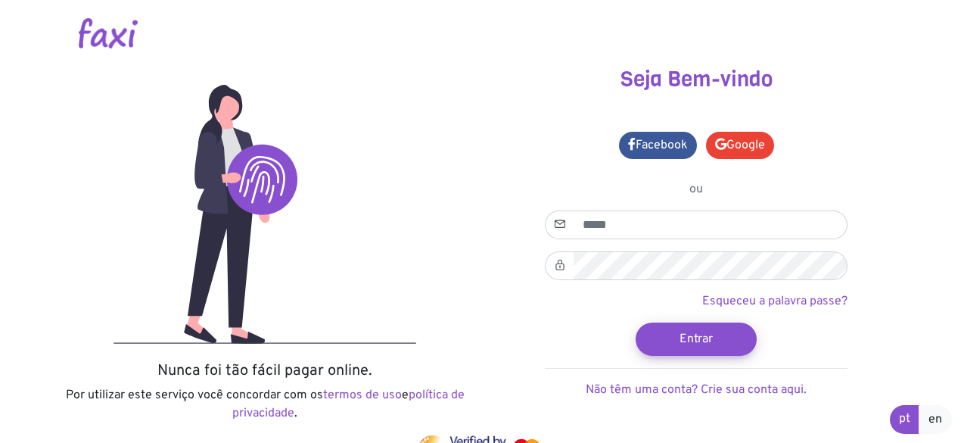  What do you see at coordinates (696, 390) in the screenshot?
I see `a: Não têm uma conta? Crie sua conta aqui.` at bounding box center [696, 390].